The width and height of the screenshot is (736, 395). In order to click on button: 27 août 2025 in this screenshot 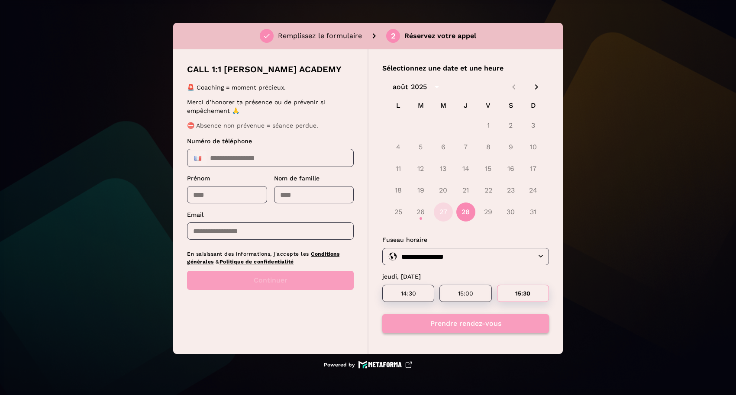, I will do `click(443, 212)`.